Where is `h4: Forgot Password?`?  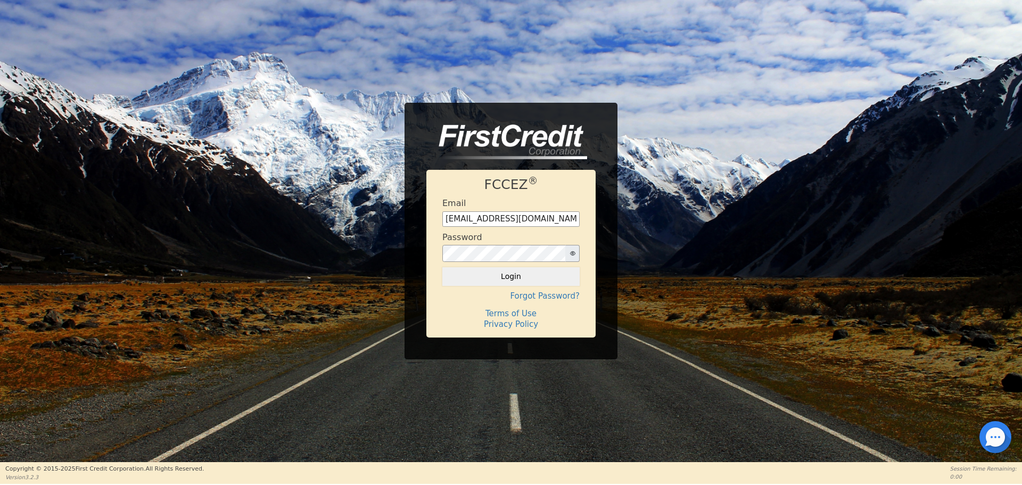 h4: Forgot Password? is located at coordinates (511, 296).